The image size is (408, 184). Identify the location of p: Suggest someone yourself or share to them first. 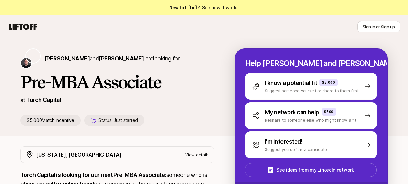
(311, 91).